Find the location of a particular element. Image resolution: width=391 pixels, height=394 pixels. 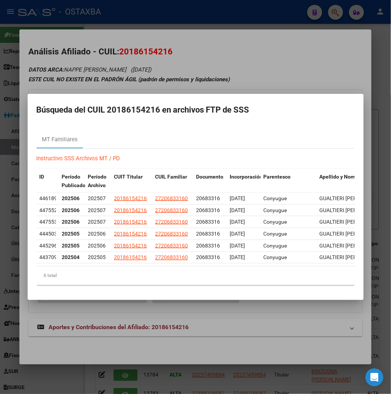

span: 443709 is located at coordinates (49, 258).